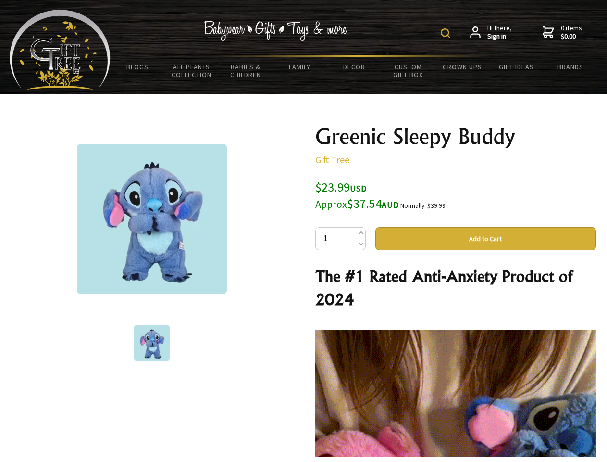  I want to click on a: Grown Ups, so click(462, 67).